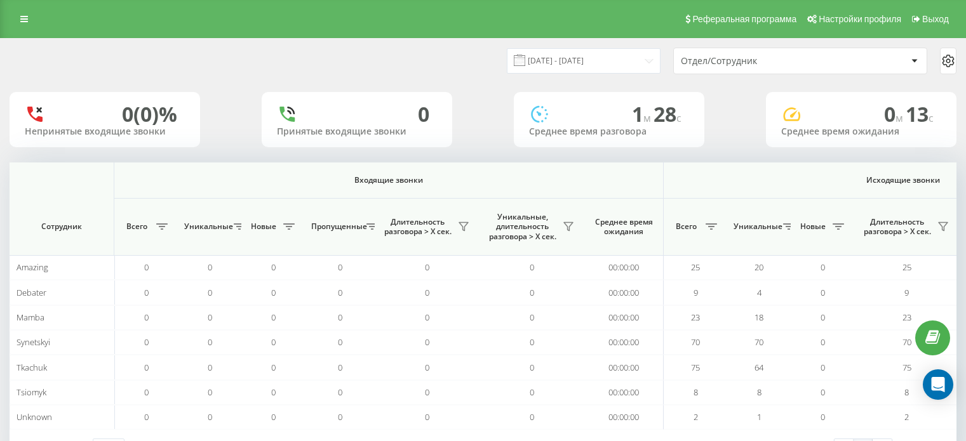  I want to click on div: 0, so click(423, 114).